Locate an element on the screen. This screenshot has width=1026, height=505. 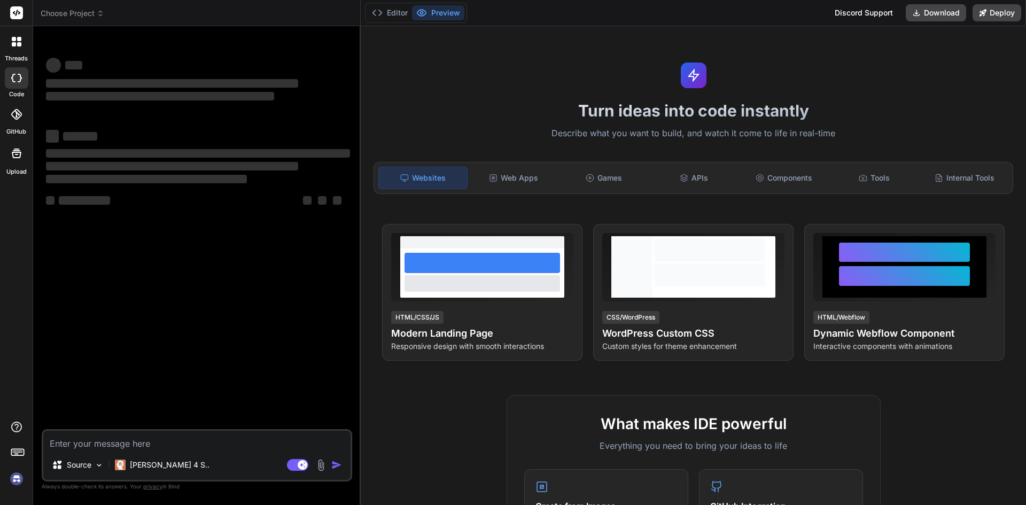
h2: What makes IDE powerful is located at coordinates (694, 424).